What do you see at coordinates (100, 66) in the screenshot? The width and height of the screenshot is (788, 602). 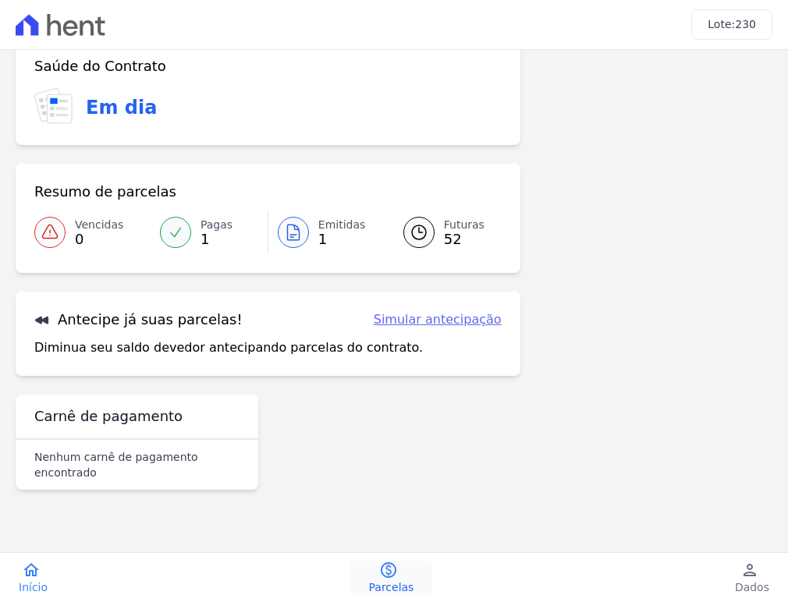 I see `h3: Saúde do Contrato` at bounding box center [100, 66].